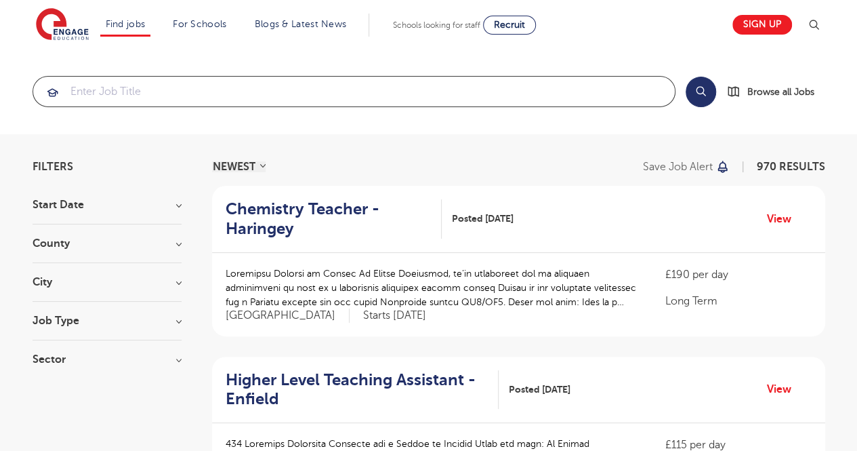  I want to click on span: Browse all Jobs, so click(781, 92).